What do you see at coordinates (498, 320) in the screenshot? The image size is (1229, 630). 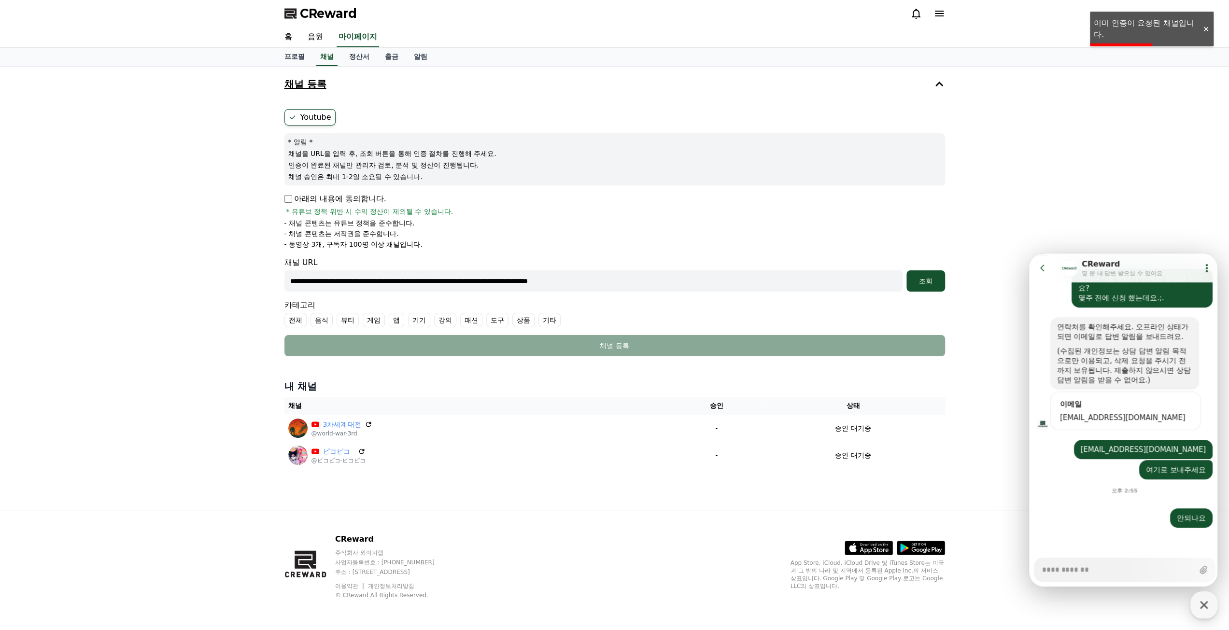 I see `label: 도구` at bounding box center [498, 320].